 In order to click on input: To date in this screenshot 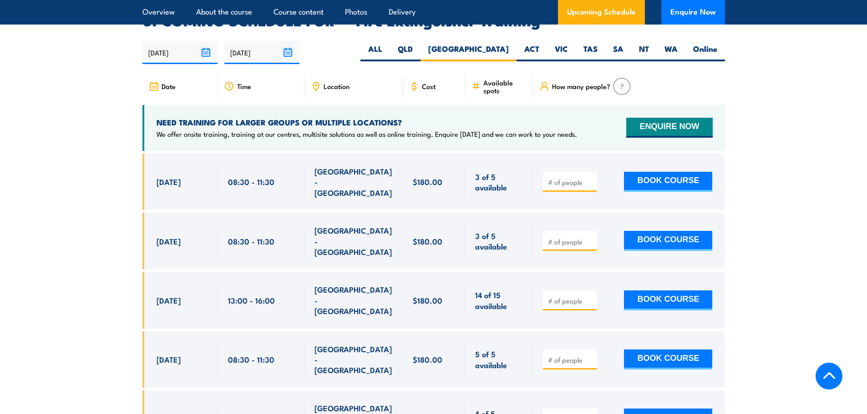, I will do `click(262, 52)`.